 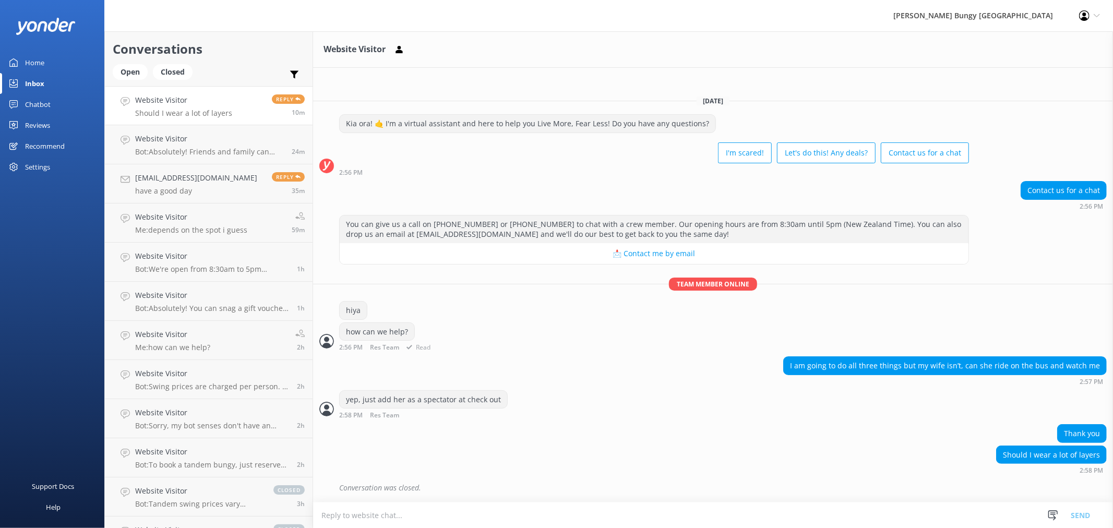 What do you see at coordinates (945, 381) in the screenshot?
I see `div: Sep 27 2025 02:57pm (UTC +12:00) Pacific/Auckland` at bounding box center [945, 381].